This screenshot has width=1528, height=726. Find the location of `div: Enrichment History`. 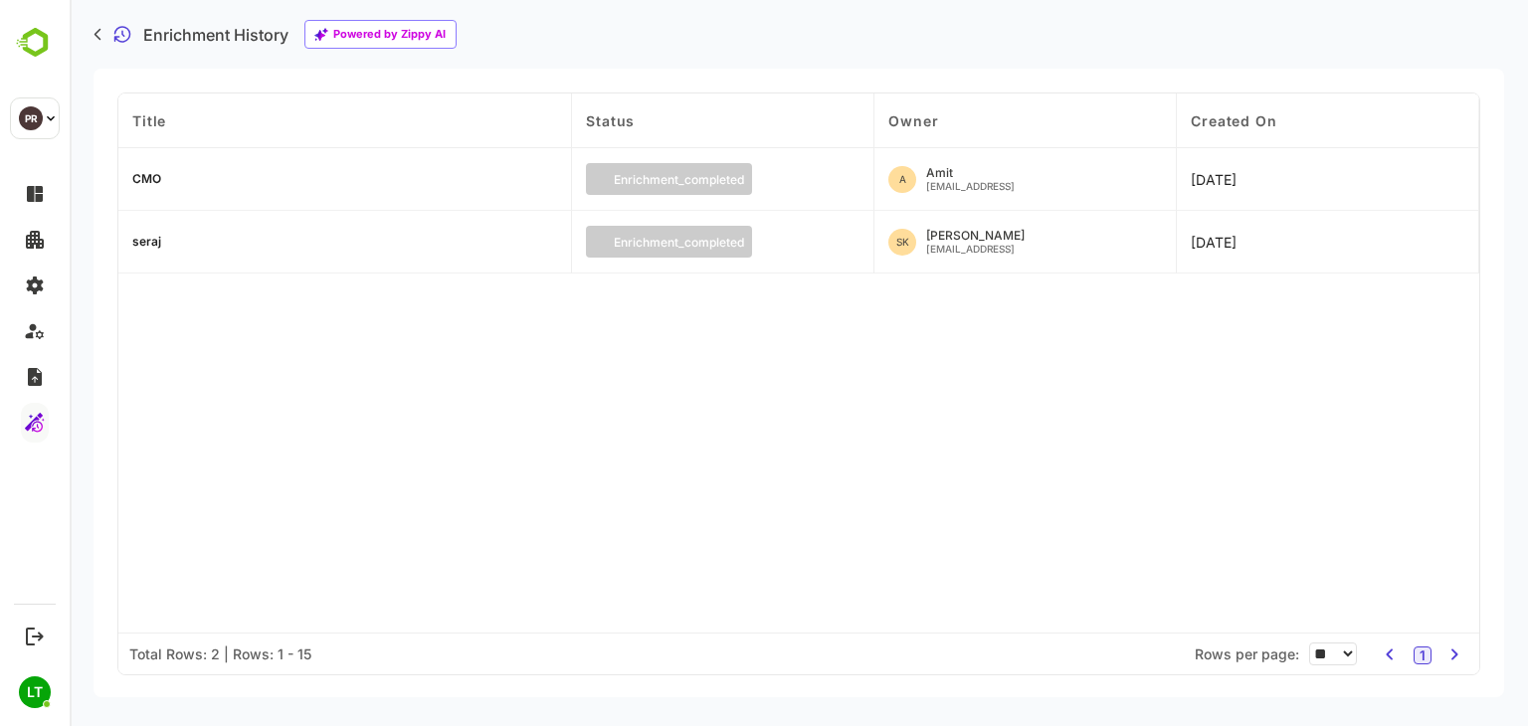

div: Enrichment History is located at coordinates (216, 35).